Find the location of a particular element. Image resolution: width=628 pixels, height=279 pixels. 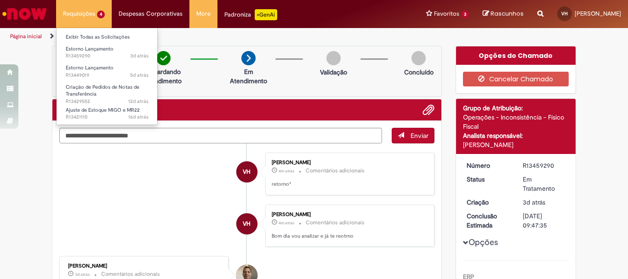

time: 28/08/2025 16:47:31 is located at coordinates (534, 202).